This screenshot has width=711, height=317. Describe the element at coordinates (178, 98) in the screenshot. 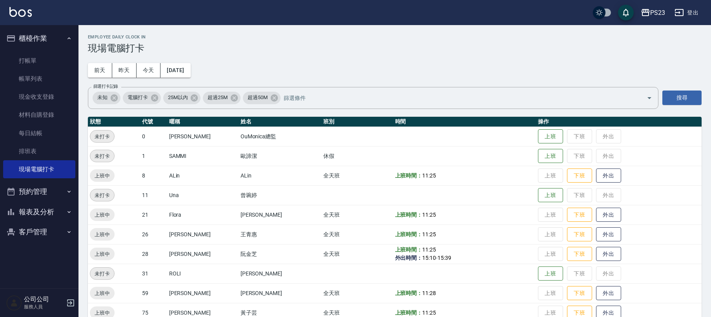

I see `span: 25M以內` at that location.